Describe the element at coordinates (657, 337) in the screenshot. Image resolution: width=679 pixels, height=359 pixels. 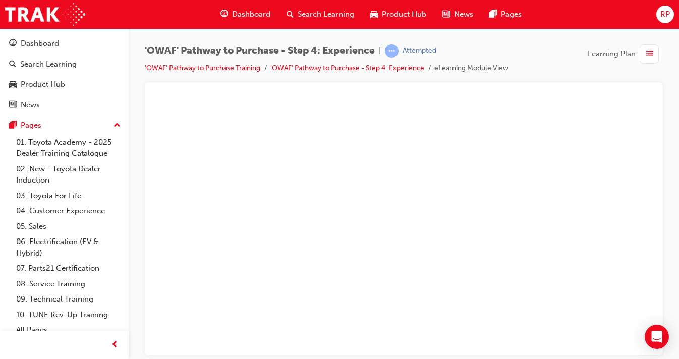
I see `div: Open Intercom Messenger` at that location.